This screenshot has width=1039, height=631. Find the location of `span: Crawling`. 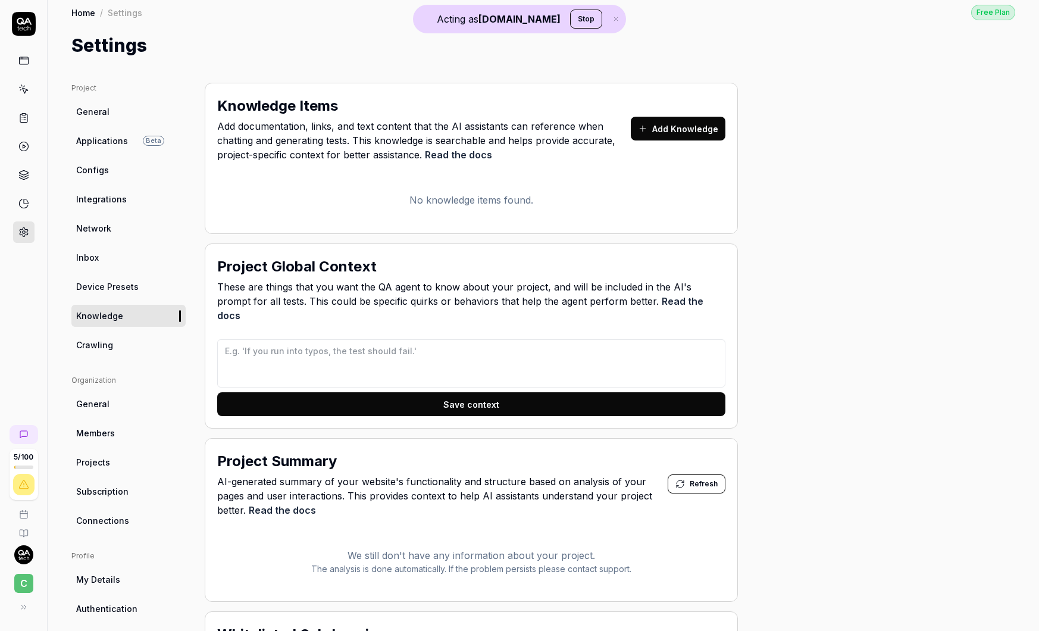

span: Crawling is located at coordinates (95, 345).